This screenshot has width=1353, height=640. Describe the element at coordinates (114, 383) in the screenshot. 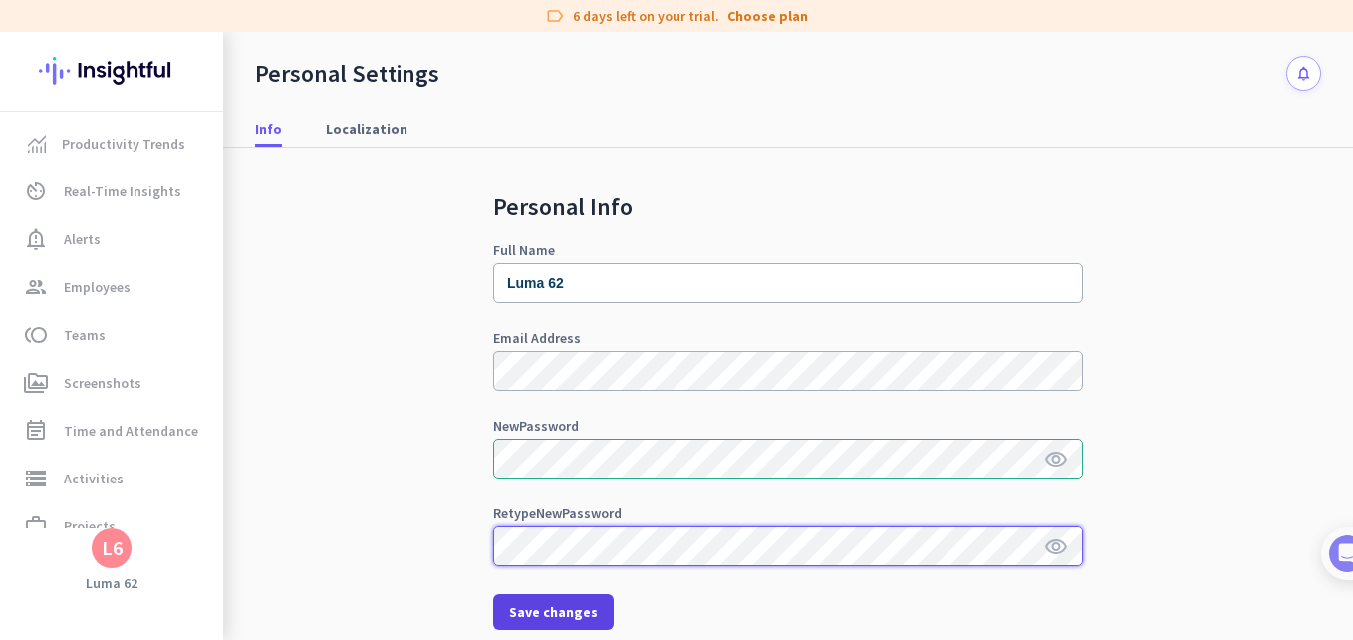

I see `a: perm_mediaScreenshots` at that location.